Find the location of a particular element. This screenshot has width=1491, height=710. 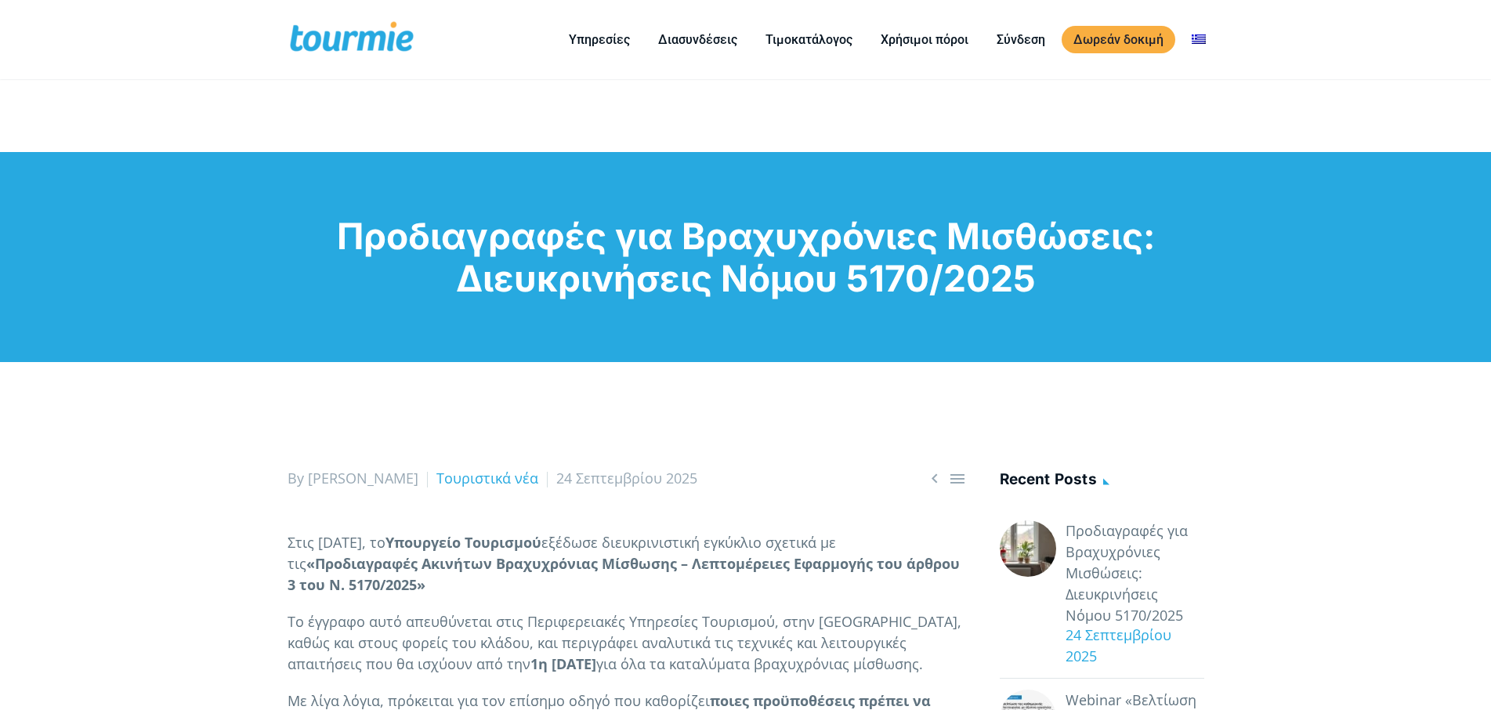

span: 24 Σεπτεμβρίου 2025 is located at coordinates (627, 478).